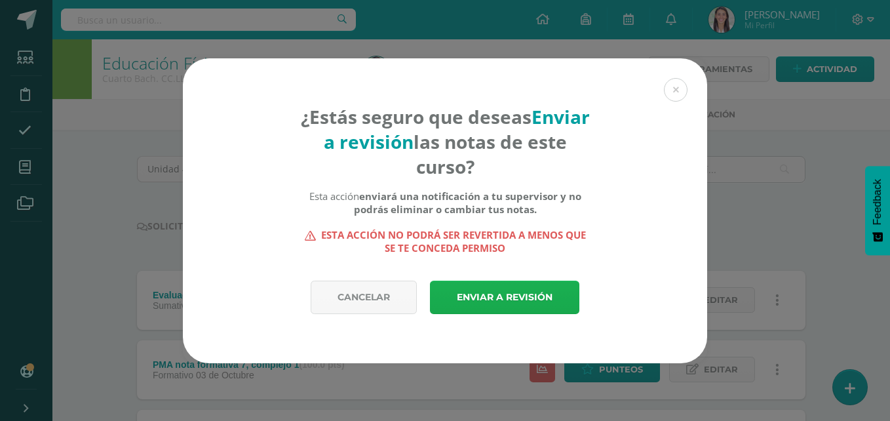 This screenshot has width=890, height=421. Describe the element at coordinates (877, 202) in the screenshot. I see `span: Feedback` at that location.